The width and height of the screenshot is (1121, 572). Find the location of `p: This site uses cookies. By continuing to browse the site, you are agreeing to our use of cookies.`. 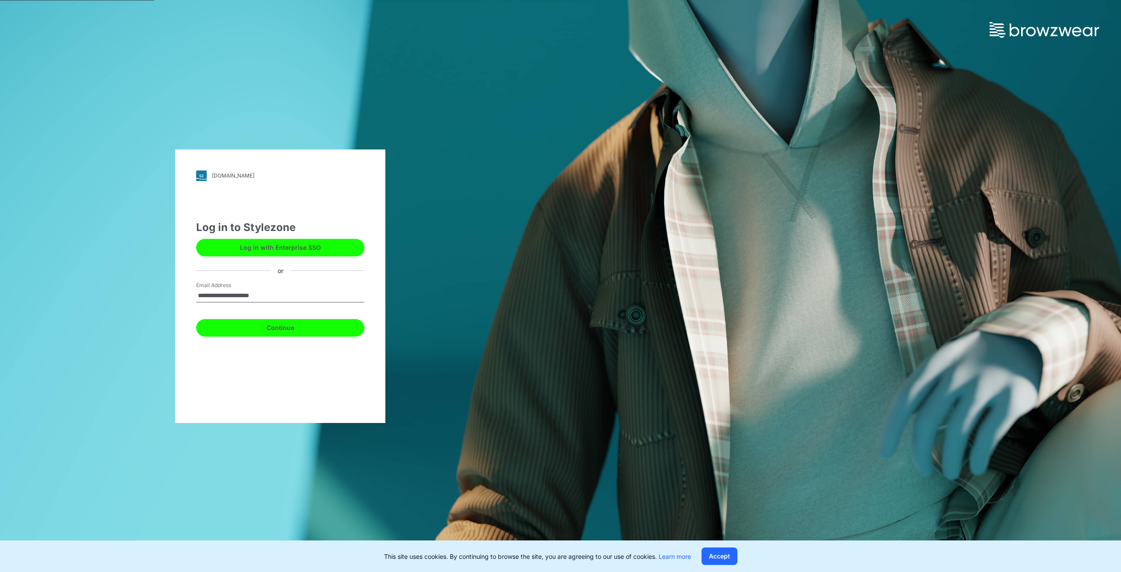

p: This site uses cookies. By continuing to browse the site, you are agreeing to our use of cookies. is located at coordinates (537, 556).